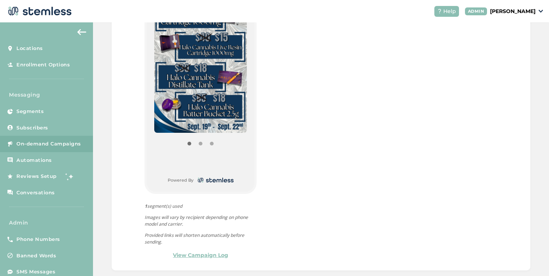 The width and height of the screenshot is (549, 276). I want to click on small: Powered By, so click(180, 180).